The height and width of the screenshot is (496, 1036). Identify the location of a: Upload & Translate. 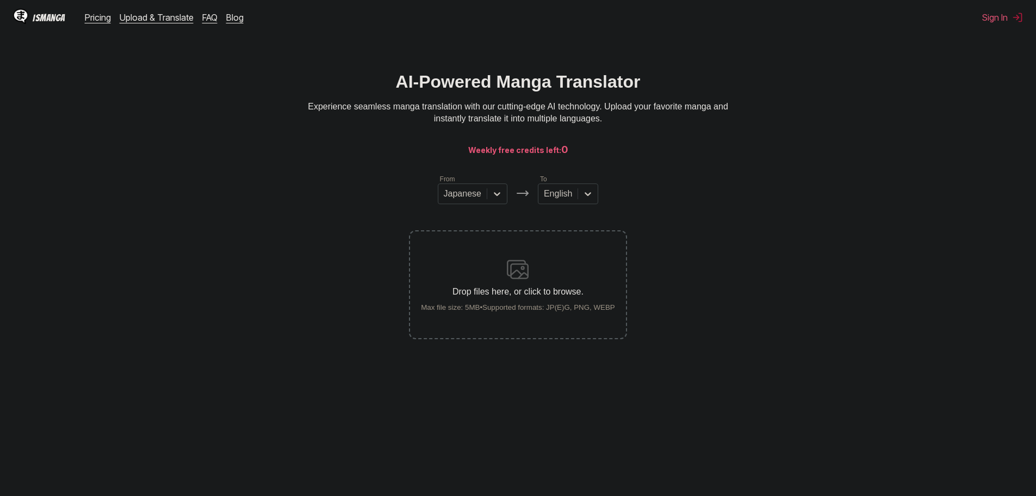
(157, 17).